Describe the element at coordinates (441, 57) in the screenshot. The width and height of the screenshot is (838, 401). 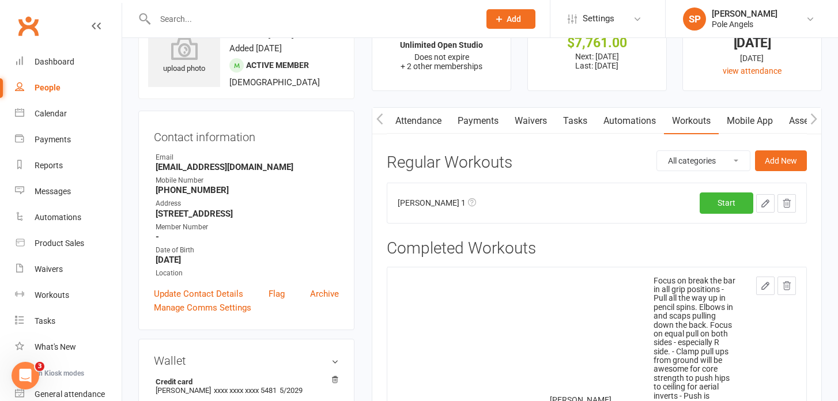
I see `span: Does not expire` at that location.